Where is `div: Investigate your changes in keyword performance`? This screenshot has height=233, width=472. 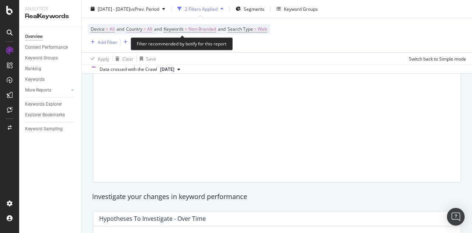 div: Investigate your changes in keyword performance is located at coordinates (277, 197).